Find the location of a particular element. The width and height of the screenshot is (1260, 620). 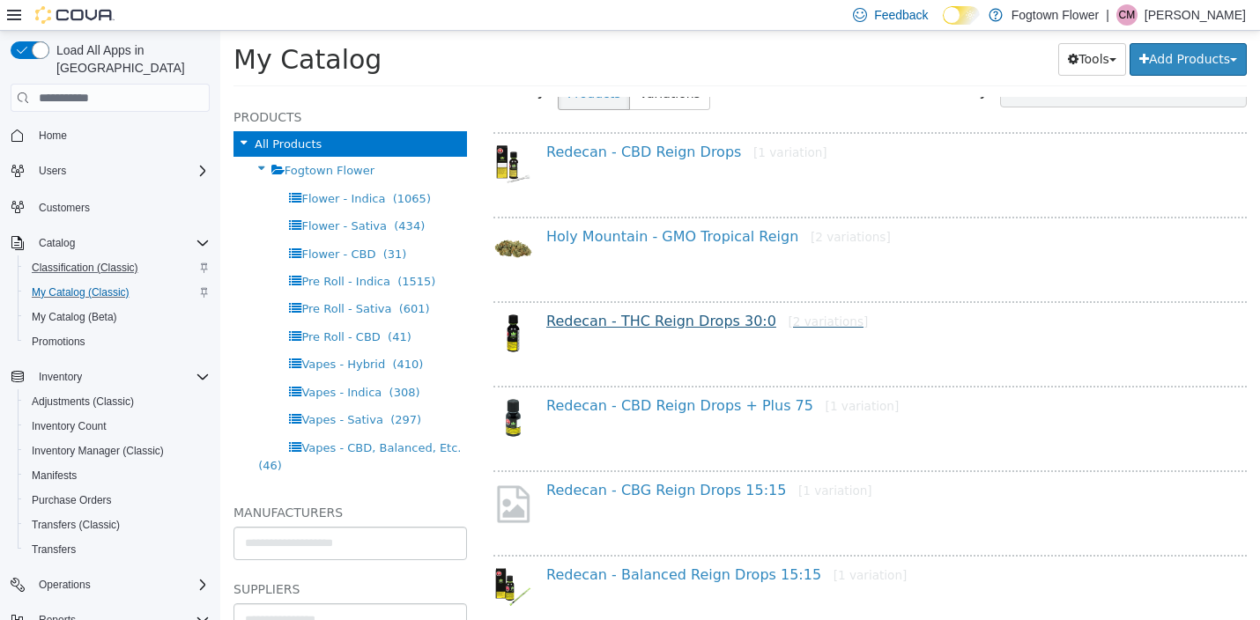

a: Redecan - CBD Reign Drops + Plus 75[1 variation] is located at coordinates (502, 374).